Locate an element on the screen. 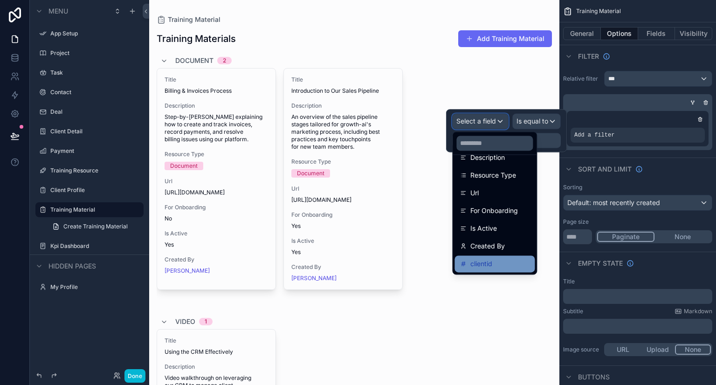  label: Title is located at coordinates (569, 282).